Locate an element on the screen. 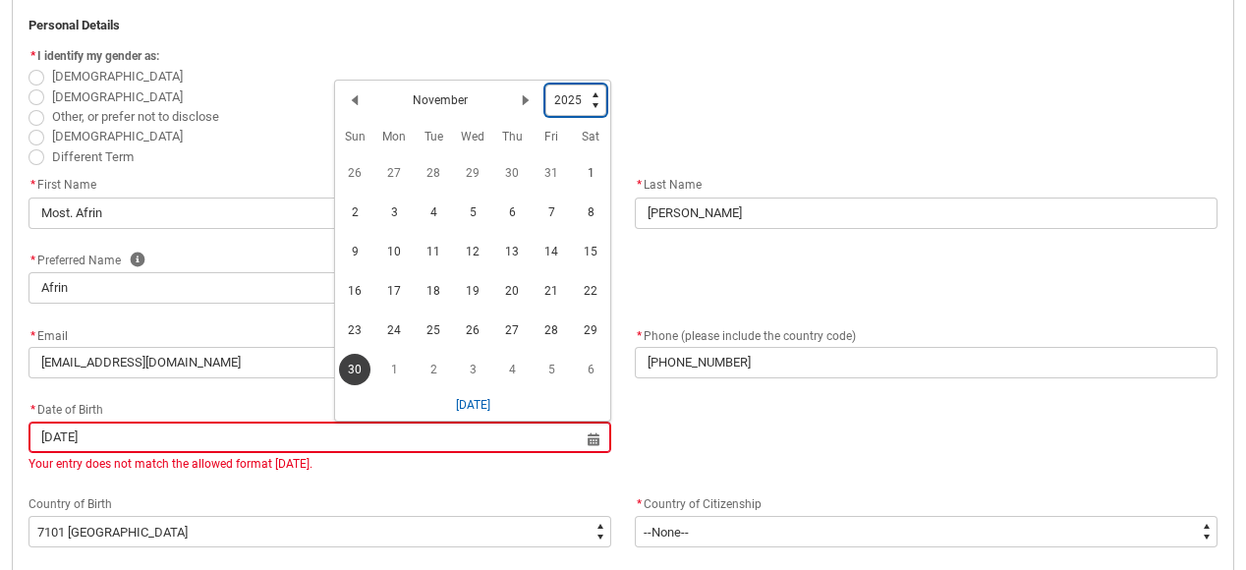 The image size is (1246, 570). td: 2025-11-06 is located at coordinates (512, 212).